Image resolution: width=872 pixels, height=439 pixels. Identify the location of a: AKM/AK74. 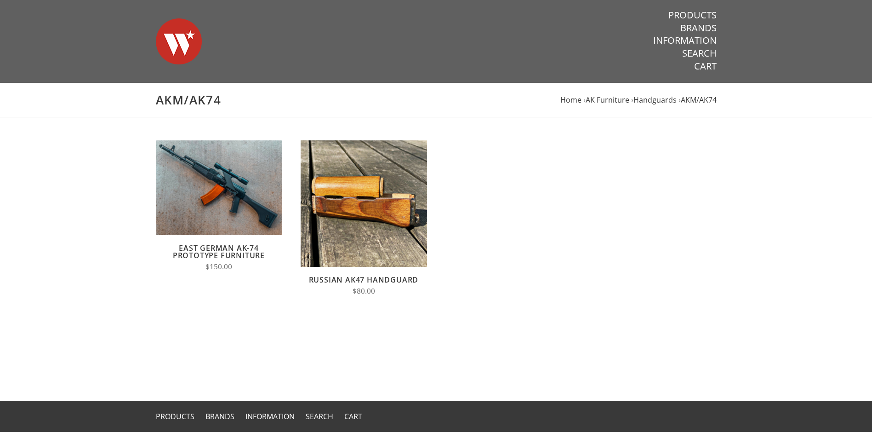
(699, 100).